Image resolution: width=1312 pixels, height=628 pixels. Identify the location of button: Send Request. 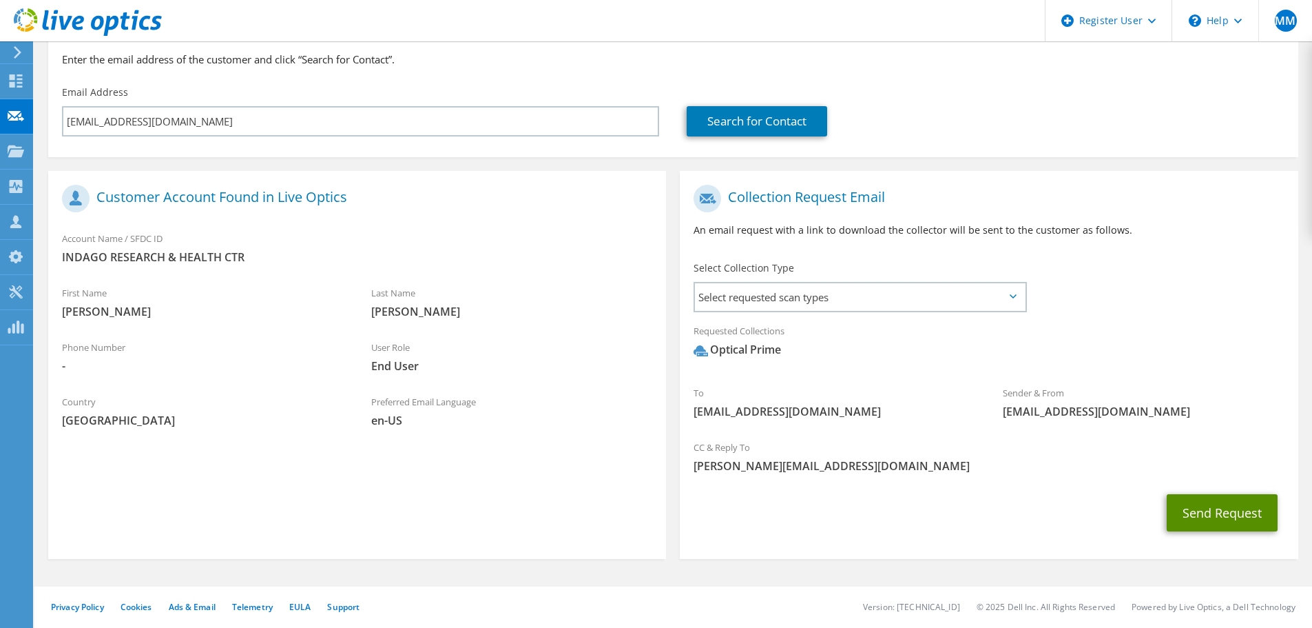
(1222, 513).